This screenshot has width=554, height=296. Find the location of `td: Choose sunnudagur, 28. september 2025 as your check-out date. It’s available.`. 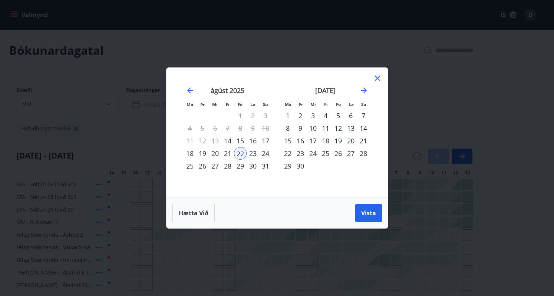

td: Choose sunnudagur, 28. september 2025 as your check-out date. It’s available. is located at coordinates (363, 154).